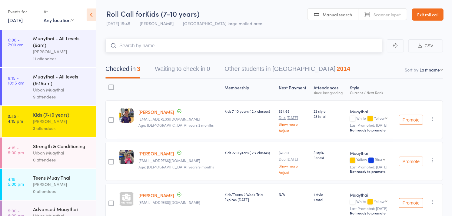 The height and width of the screenshot is (216, 452). What do you see at coordinates (329, 111) in the screenshot?
I see `span: 22 style` at bounding box center [329, 111].